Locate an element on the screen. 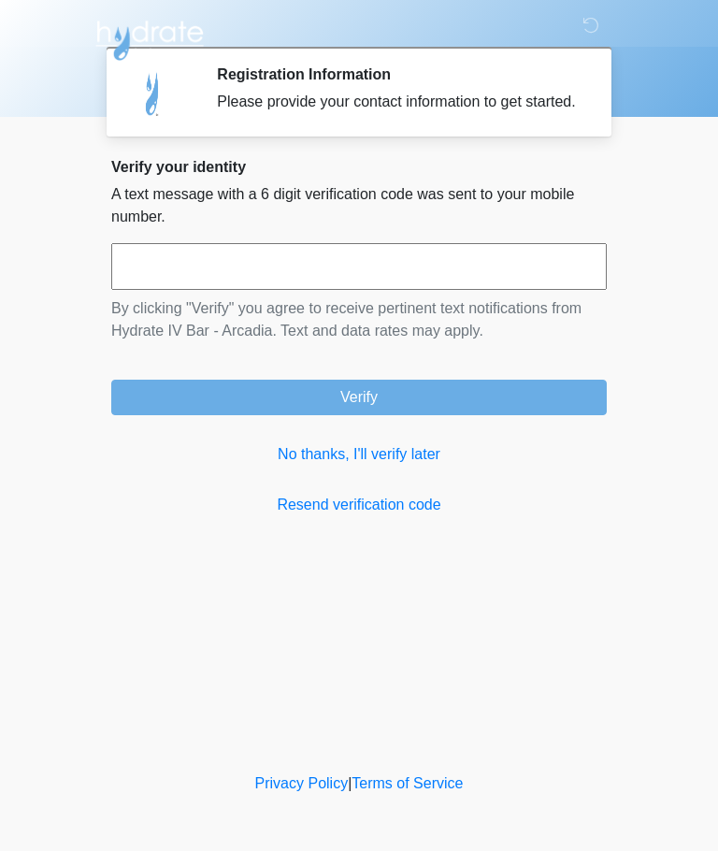 This screenshot has width=718, height=851. p: A text message with a 6 digit verification code was sent to your mobile number. is located at coordinates (359, 206).